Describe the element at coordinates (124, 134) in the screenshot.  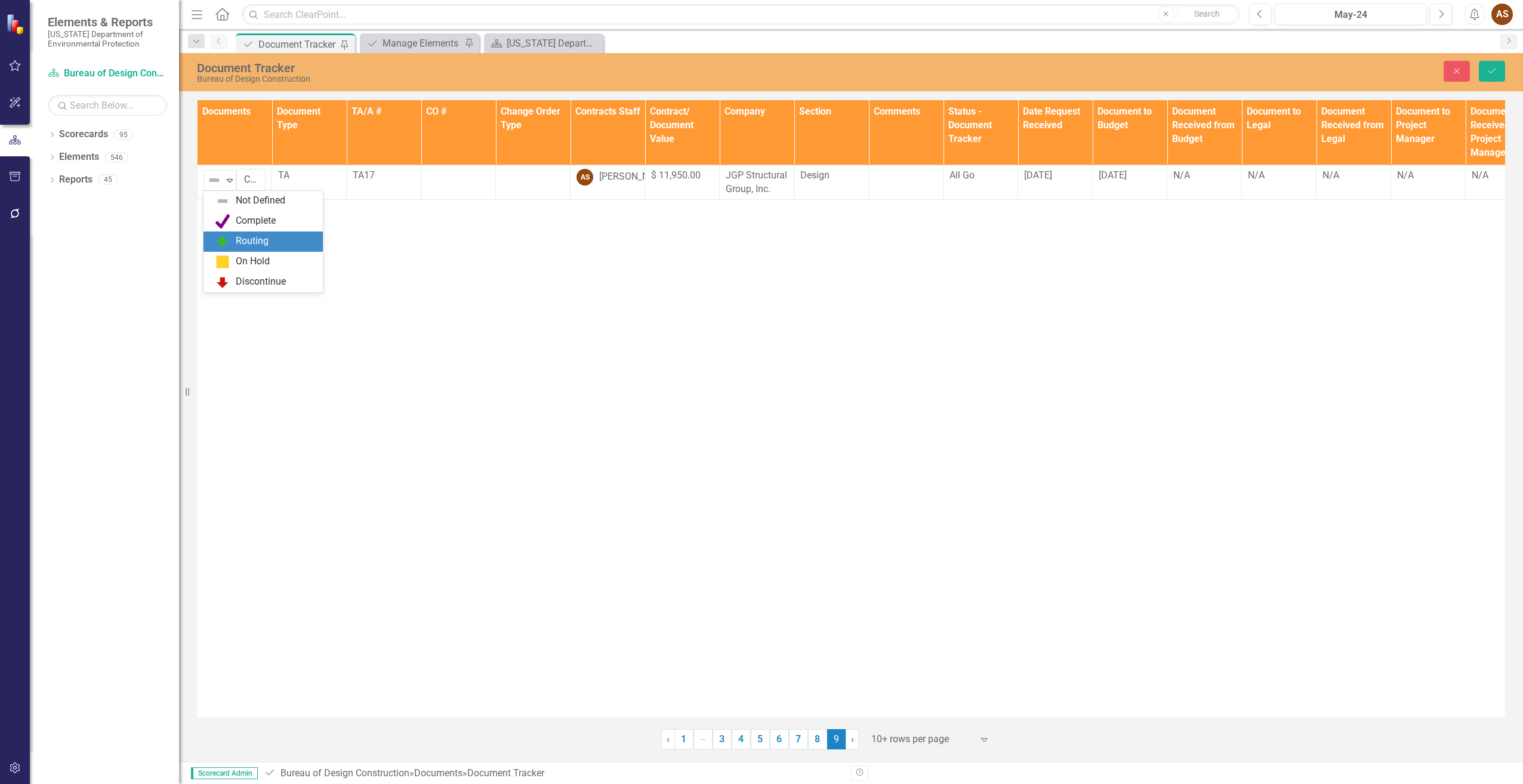
I see `div: 95` at that location.